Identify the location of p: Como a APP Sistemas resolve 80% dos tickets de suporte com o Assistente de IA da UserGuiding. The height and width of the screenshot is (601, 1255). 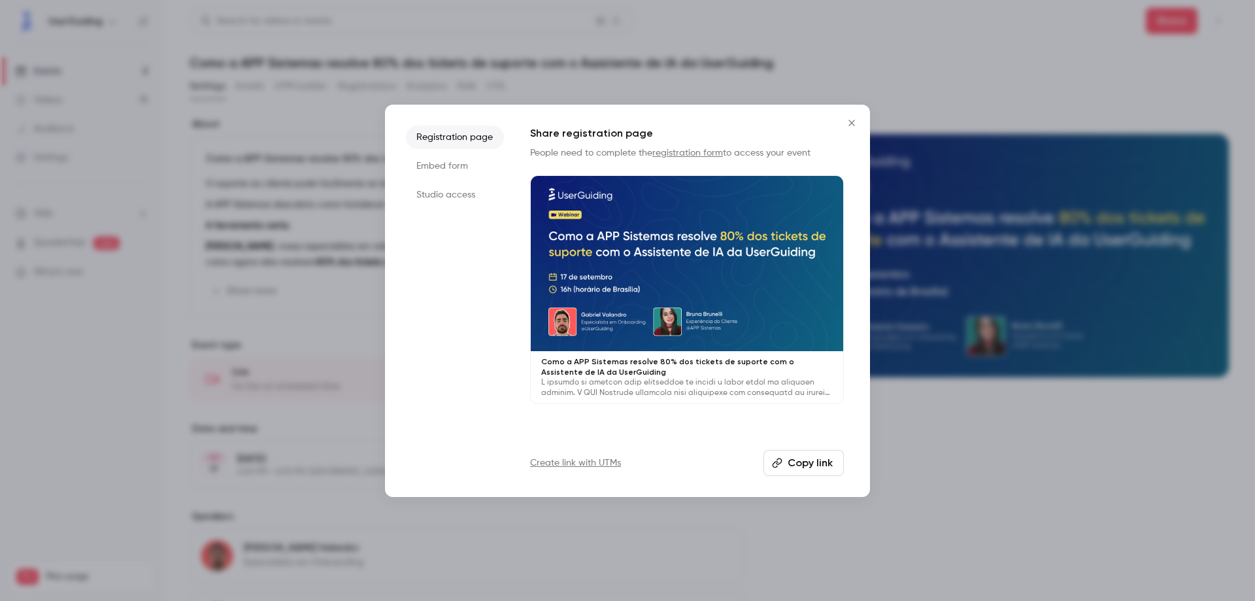
(687, 367).